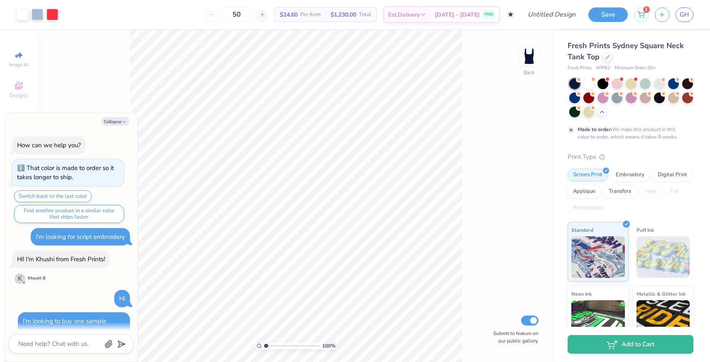 This screenshot has width=710, height=362. What do you see at coordinates (404, 15) in the screenshot?
I see `span: Est. Delivery` at bounding box center [404, 15].